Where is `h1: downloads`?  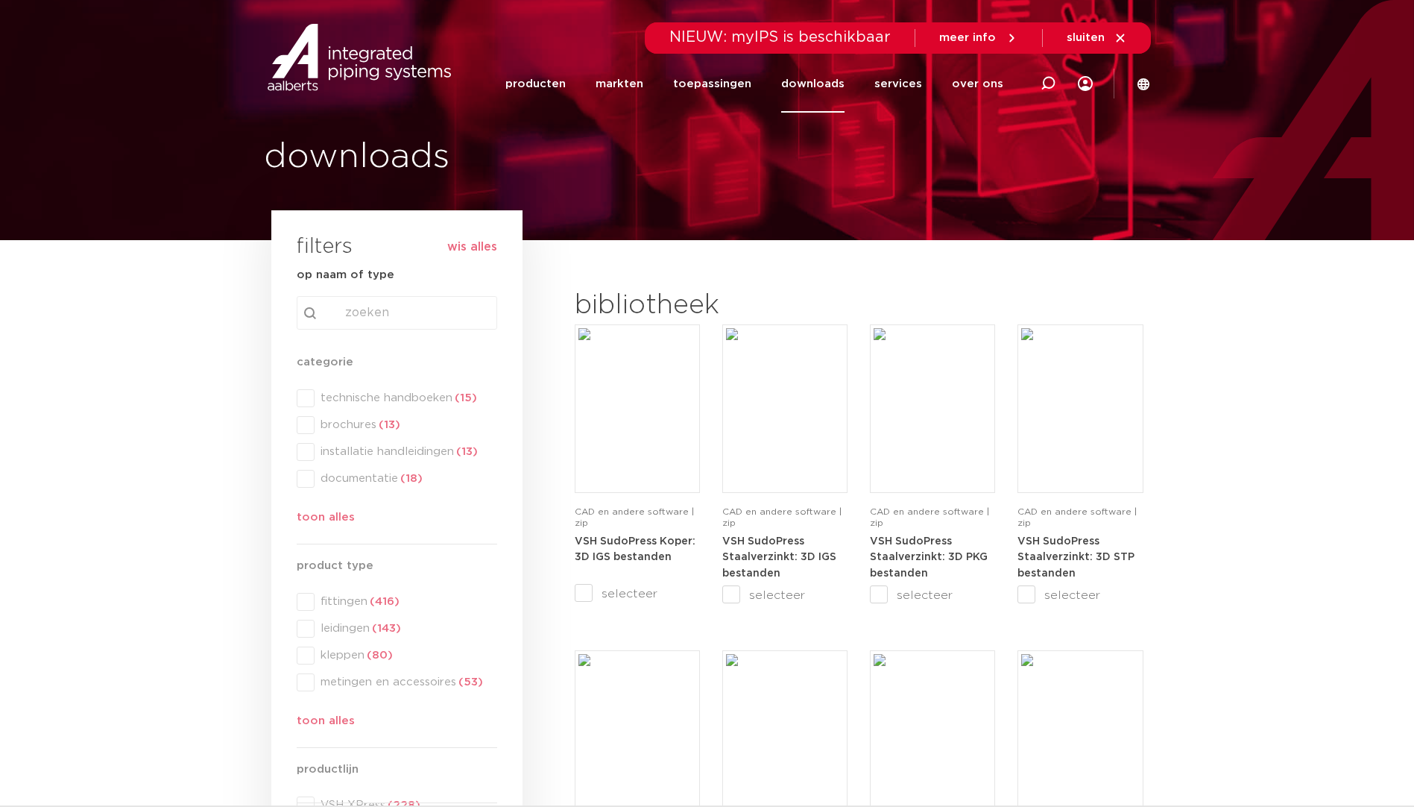
h1: downloads is located at coordinates (482, 157).